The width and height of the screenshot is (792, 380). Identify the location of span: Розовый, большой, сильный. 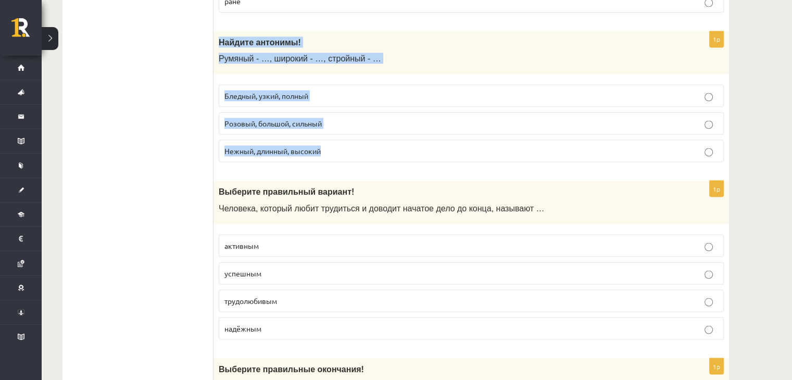
(273, 123).